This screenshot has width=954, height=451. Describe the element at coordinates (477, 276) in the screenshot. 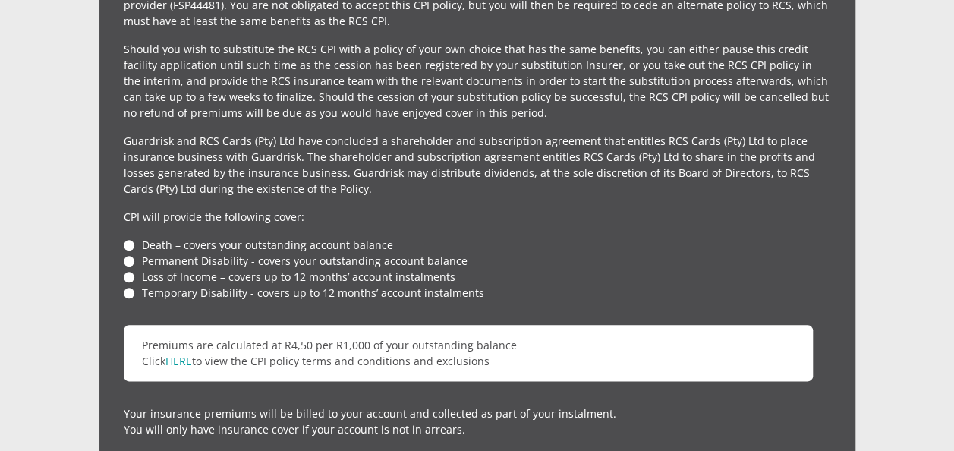

I see `li: Loss of Income – covers up to 12 months’ account instalments` at that location.